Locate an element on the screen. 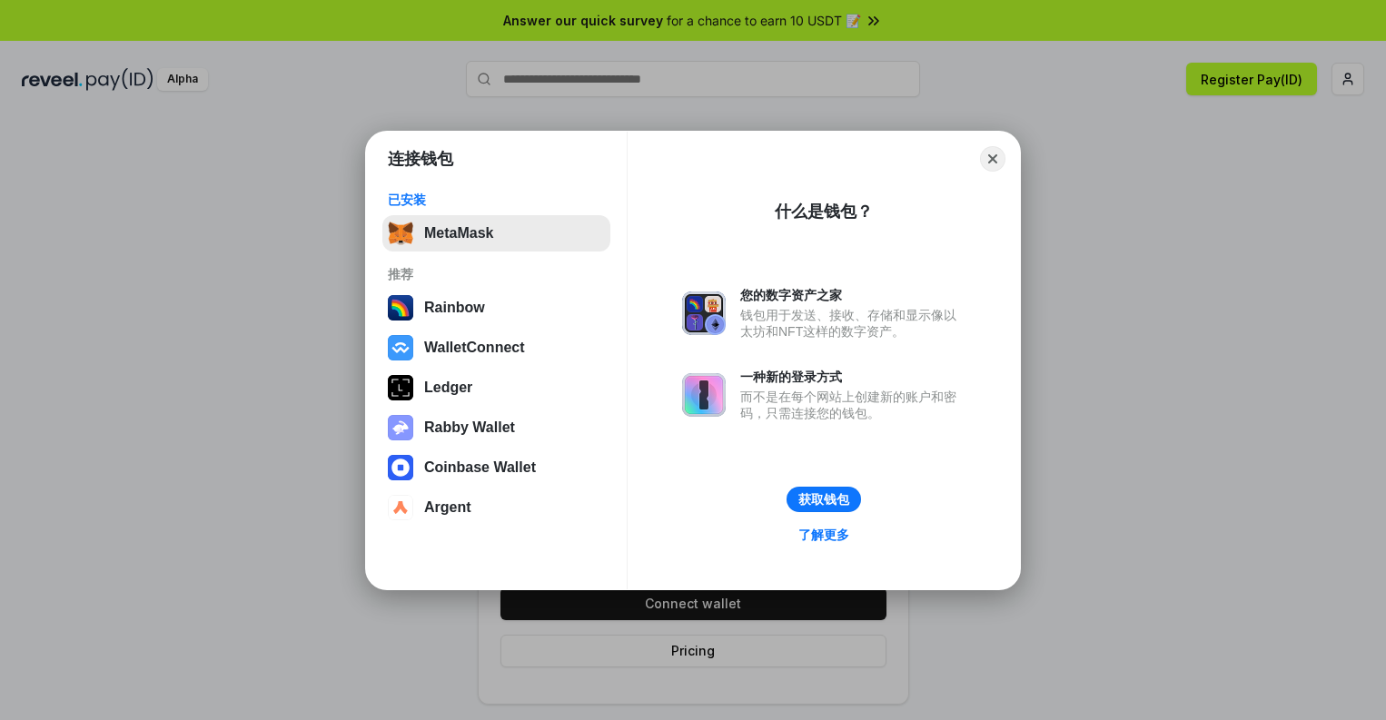 The image size is (1386, 720). button: Ledger is located at coordinates (496, 388).